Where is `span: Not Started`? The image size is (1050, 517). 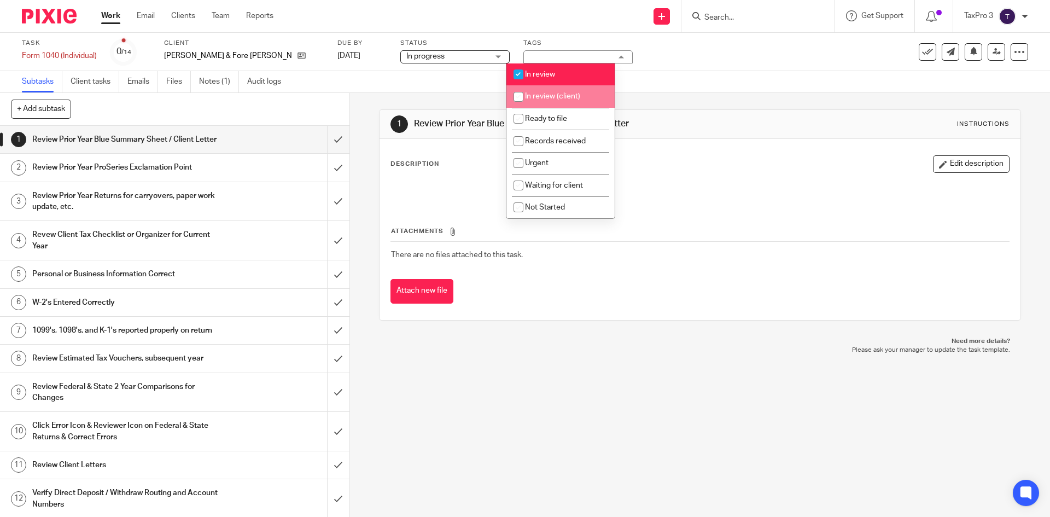 span: Not Started is located at coordinates (545, 207).